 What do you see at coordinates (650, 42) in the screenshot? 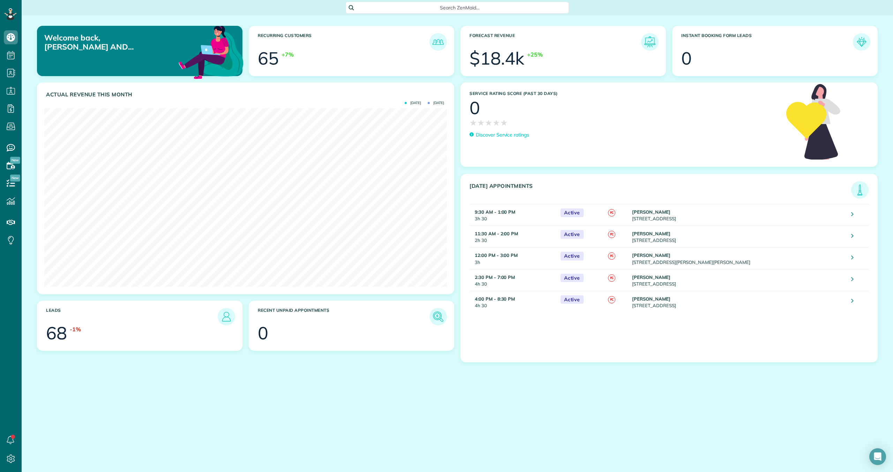
I see `img: icon_forecast_revenue-8c13a41c7ed35a8dcfafea3cbb826a0462acb37728057bba2d056411b612bbbe.png` at bounding box center [650, 42].